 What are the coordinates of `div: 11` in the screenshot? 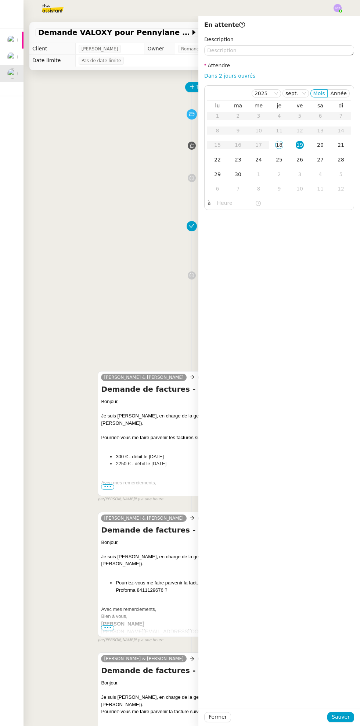 It's located at (321, 189).